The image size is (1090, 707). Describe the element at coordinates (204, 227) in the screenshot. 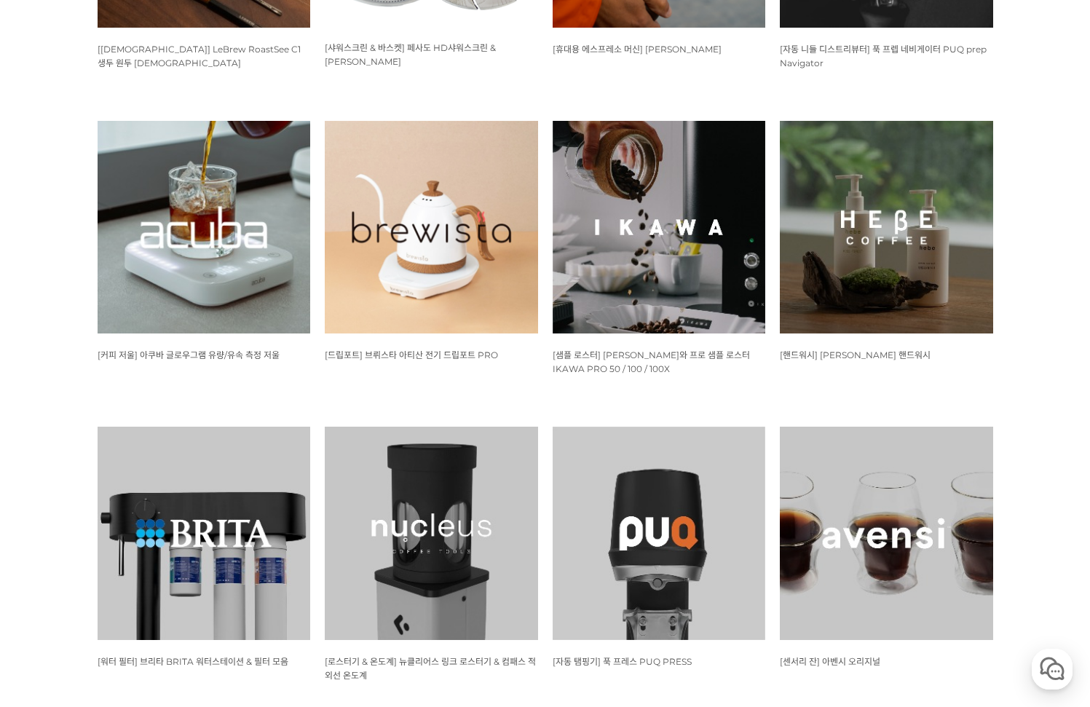

I see `img: 아쿠바 글로우그램 유량/유속 측정 저울` at that location.